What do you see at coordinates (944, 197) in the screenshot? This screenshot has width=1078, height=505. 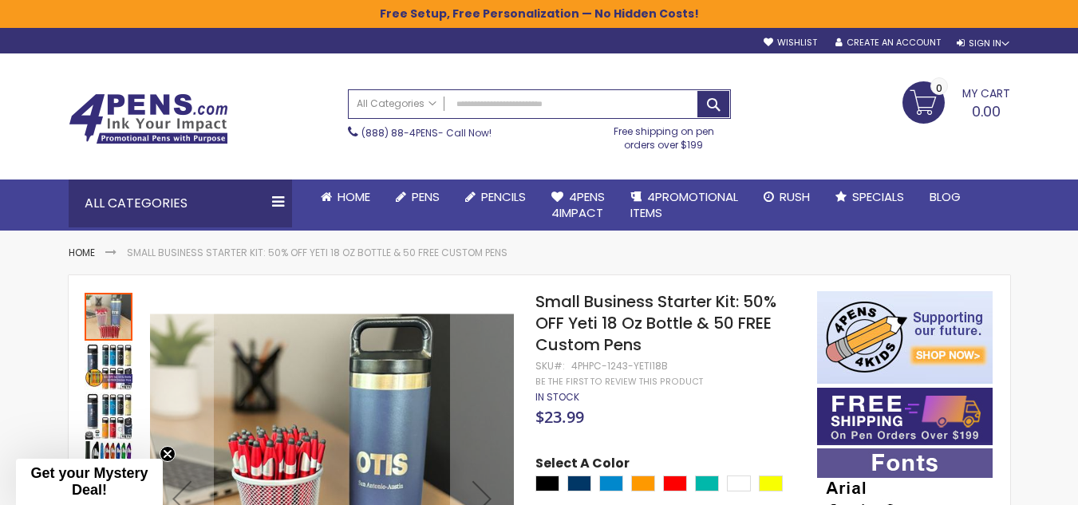 I see `a: Blog` at bounding box center [944, 197].